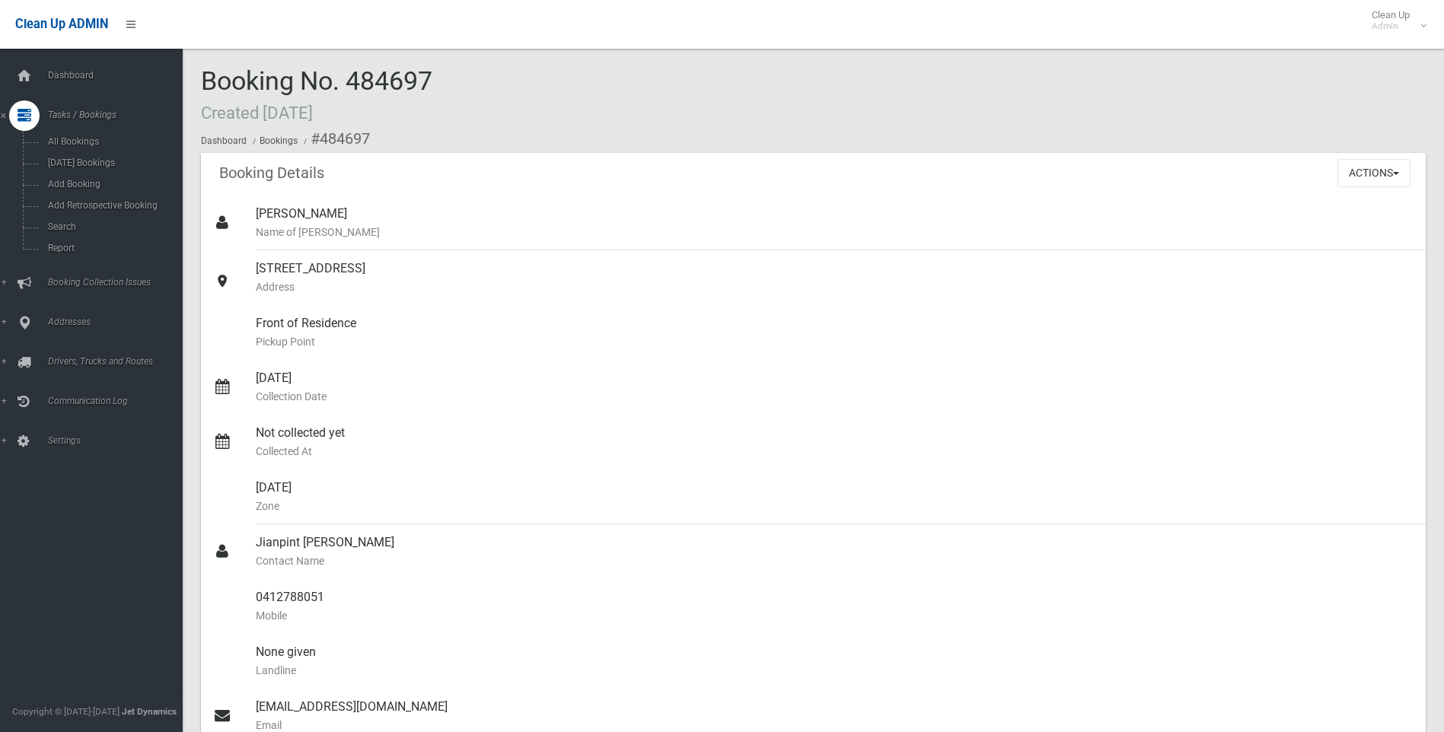 Image resolution: width=1444 pixels, height=732 pixels. I want to click on span: All Bookings, so click(112, 142).